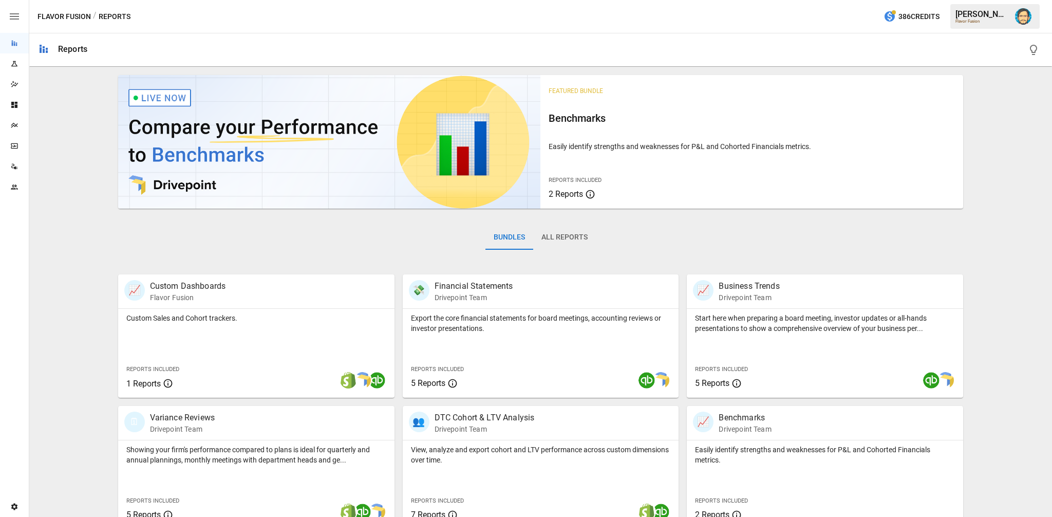 Image resolution: width=1052 pixels, height=517 pixels. What do you see at coordinates (564, 237) in the screenshot?
I see `button: All Reports` at bounding box center [564, 237].